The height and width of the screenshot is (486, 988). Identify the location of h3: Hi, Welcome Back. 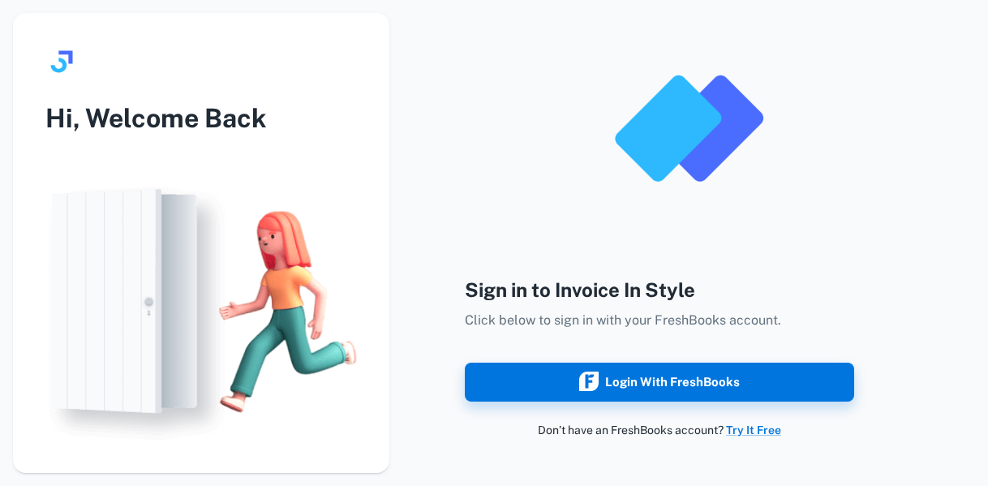
(201, 118).